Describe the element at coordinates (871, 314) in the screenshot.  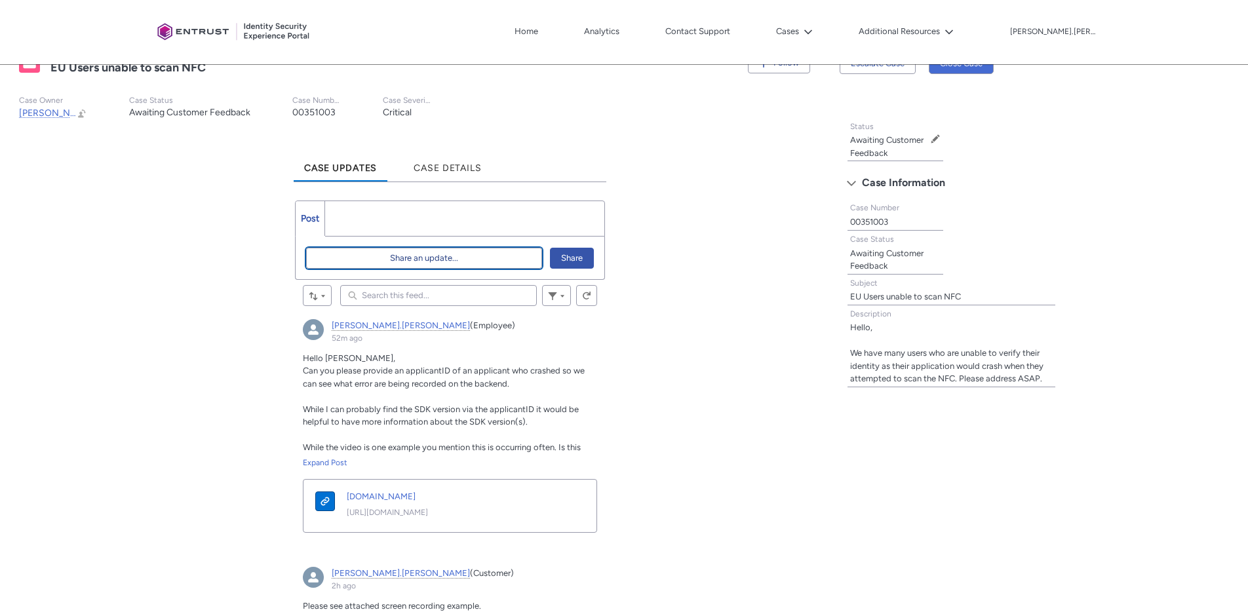
I see `span: Description` at that location.